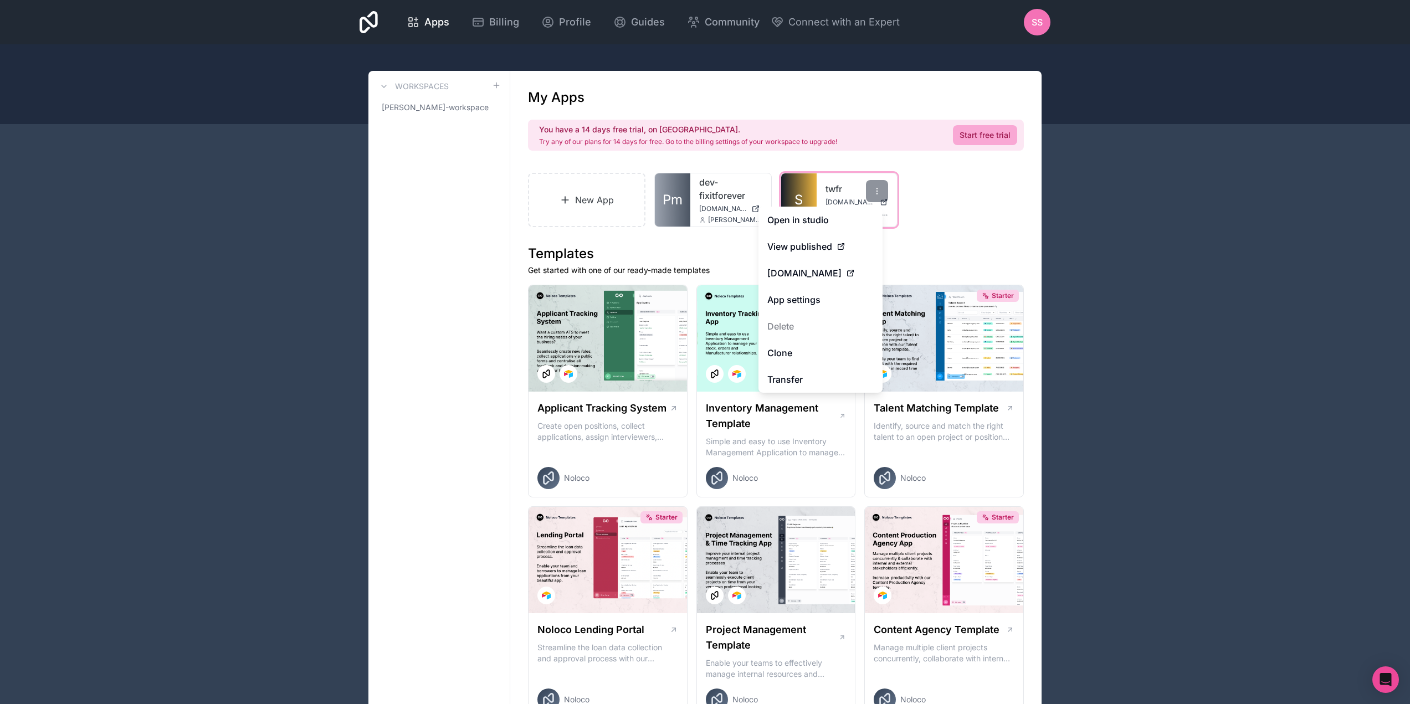 The height and width of the screenshot is (704, 1410). I want to click on a: Community, so click(723, 22).